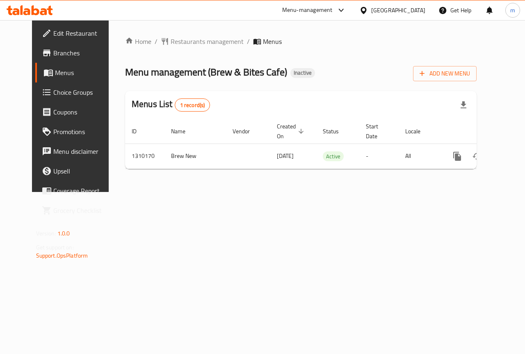 The image size is (525, 354). I want to click on a: Promotions, so click(78, 132).